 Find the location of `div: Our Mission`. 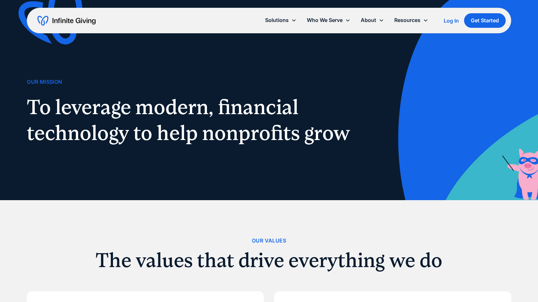

div: Our Mission is located at coordinates (44, 82).